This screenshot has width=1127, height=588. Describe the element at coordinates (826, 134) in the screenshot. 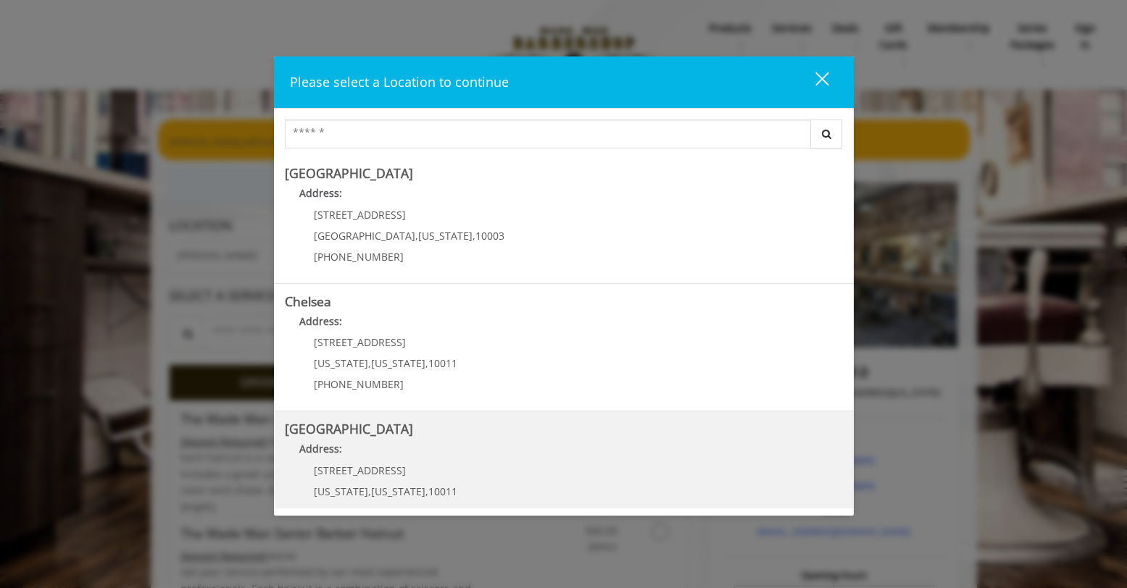

I see `i: Search button` at that location.